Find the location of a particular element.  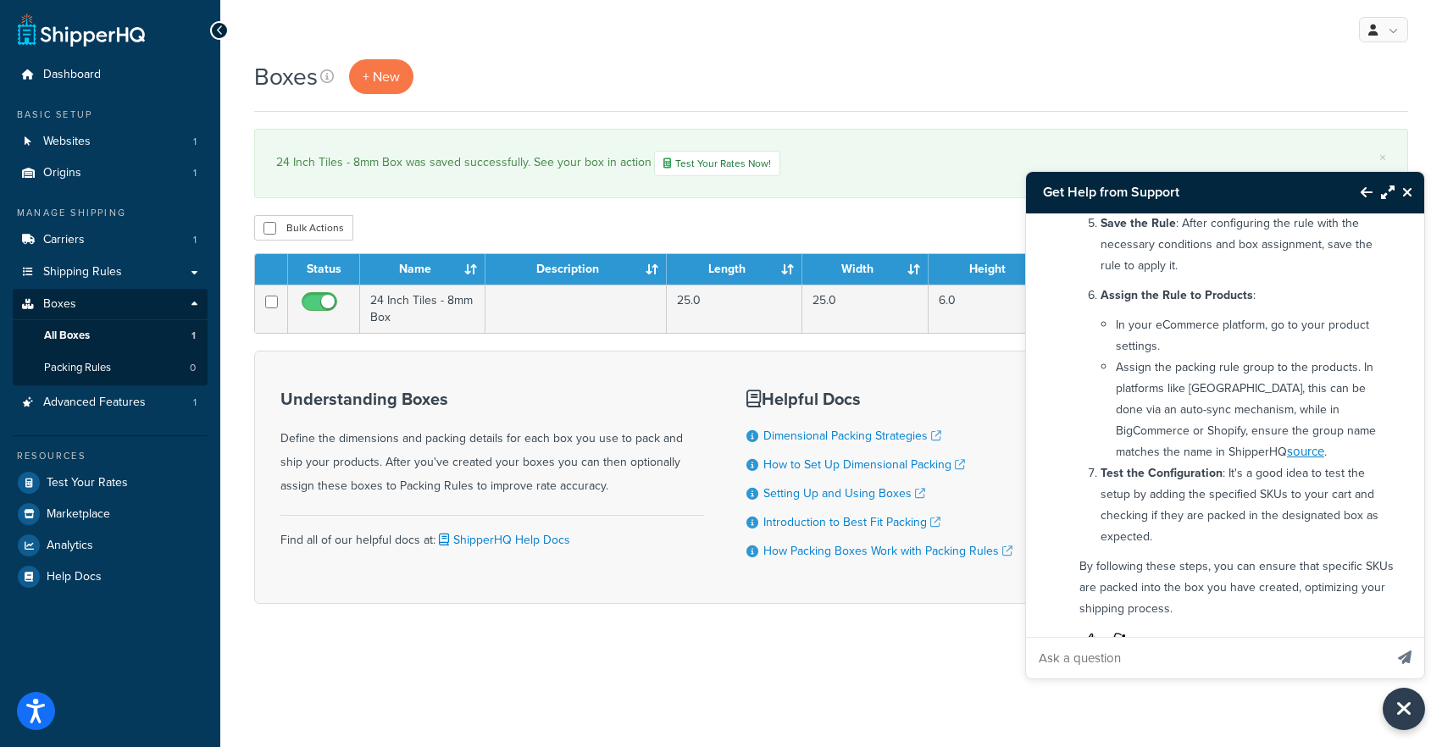

button: Maximize Resource Center is located at coordinates (1383, 192).